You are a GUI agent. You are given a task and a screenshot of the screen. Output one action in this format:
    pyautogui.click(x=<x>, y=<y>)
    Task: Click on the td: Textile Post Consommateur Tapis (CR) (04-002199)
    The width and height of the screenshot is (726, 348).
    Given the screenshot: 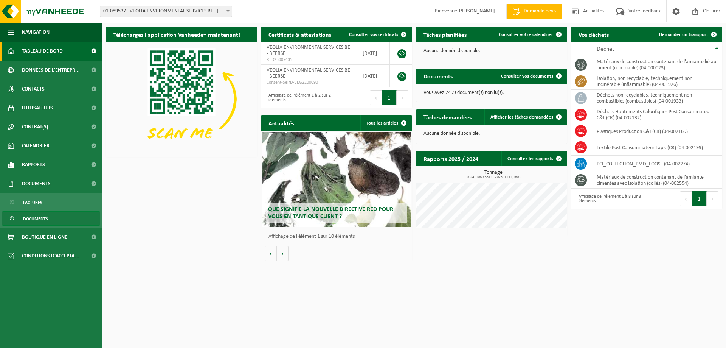 What is the action you would take?
    pyautogui.click(x=657, y=147)
    